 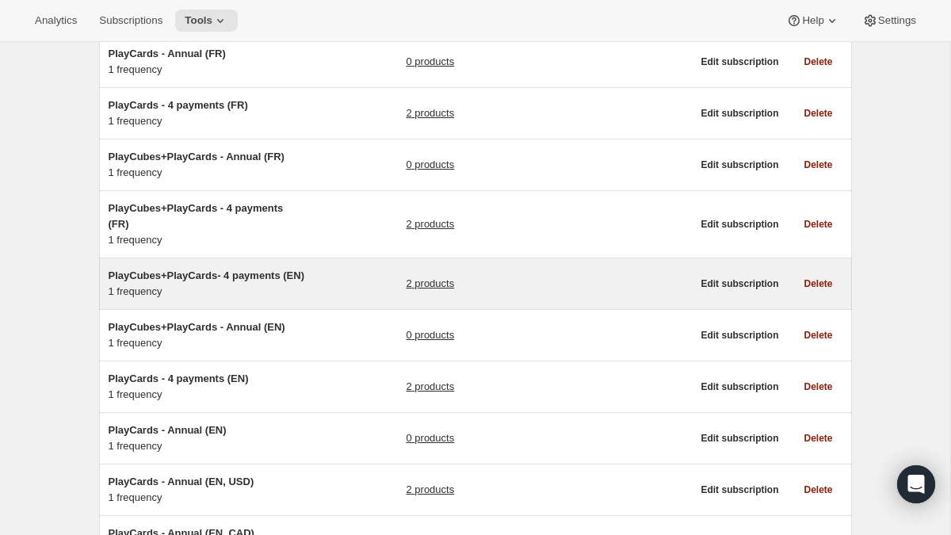 I want to click on button: Help, so click(x=812, y=21).